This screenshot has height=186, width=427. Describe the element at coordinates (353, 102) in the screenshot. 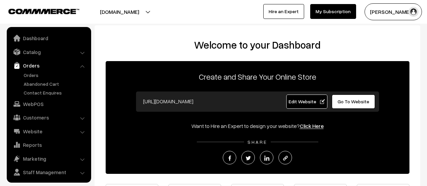

I see `a: Go To Website` at that location.